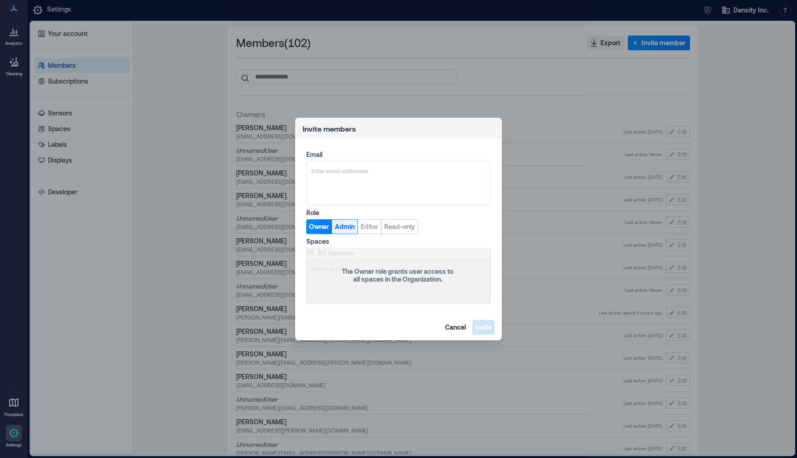 The width and height of the screenshot is (797, 458). What do you see at coordinates (455, 327) in the screenshot?
I see `button: Cancel` at bounding box center [455, 327].